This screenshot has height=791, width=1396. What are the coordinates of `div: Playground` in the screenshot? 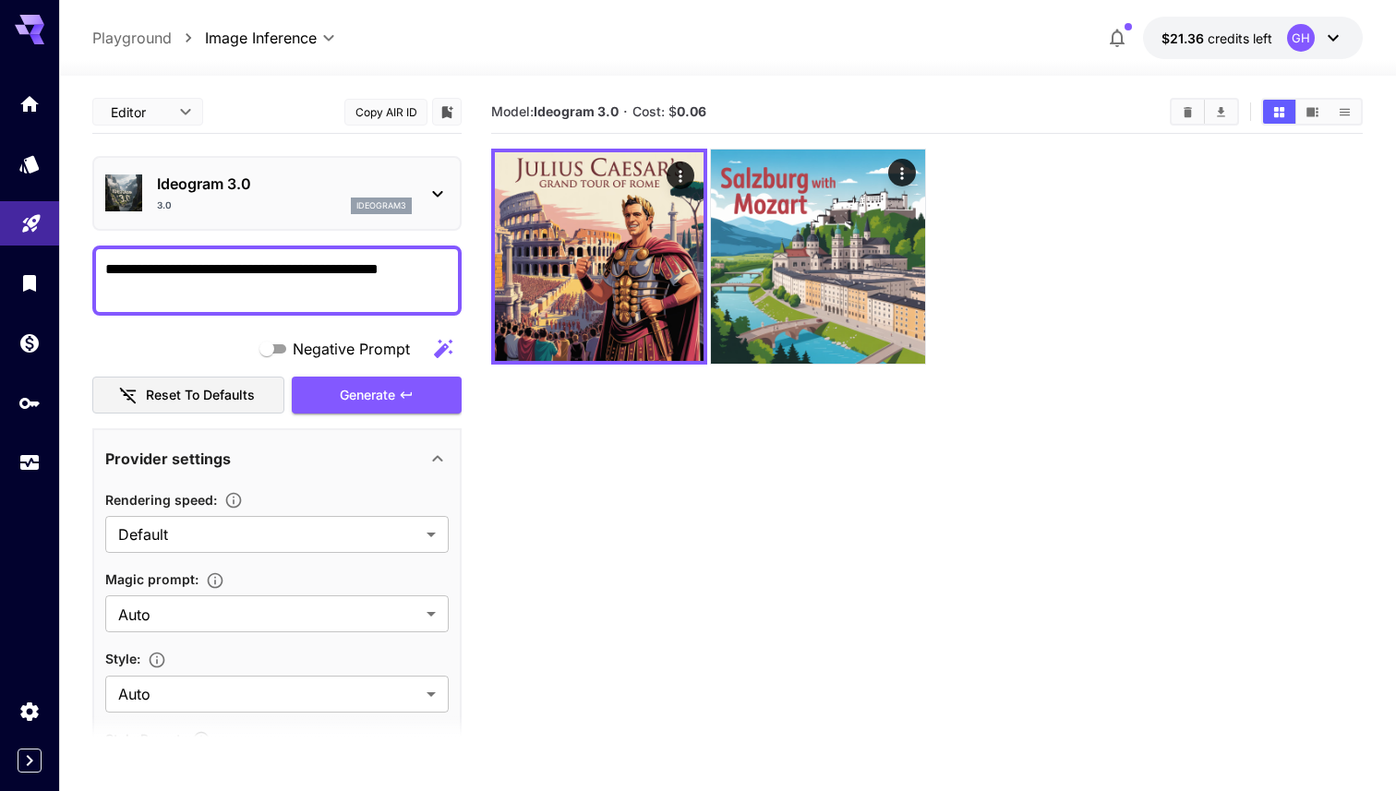 It's located at (31, 217).